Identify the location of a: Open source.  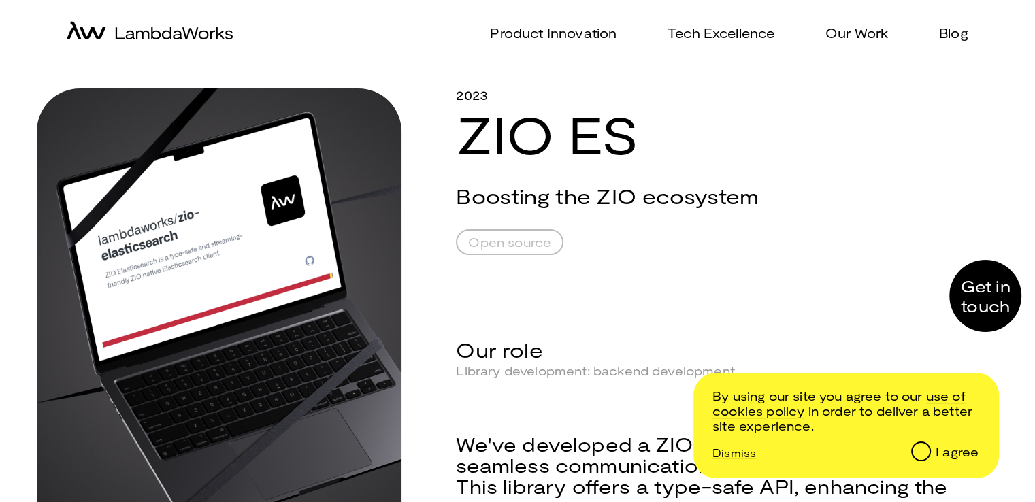
(510, 242).